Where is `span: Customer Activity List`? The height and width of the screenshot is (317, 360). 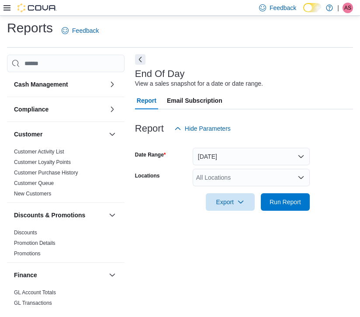 span: Customer Activity List is located at coordinates (39, 152).